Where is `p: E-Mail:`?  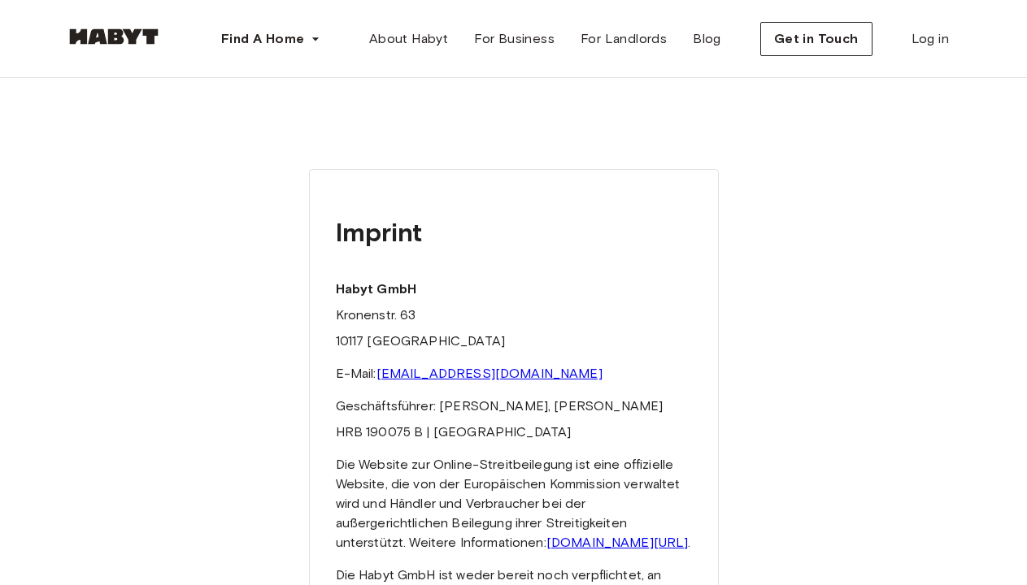
p: E-Mail: is located at coordinates (514, 374).